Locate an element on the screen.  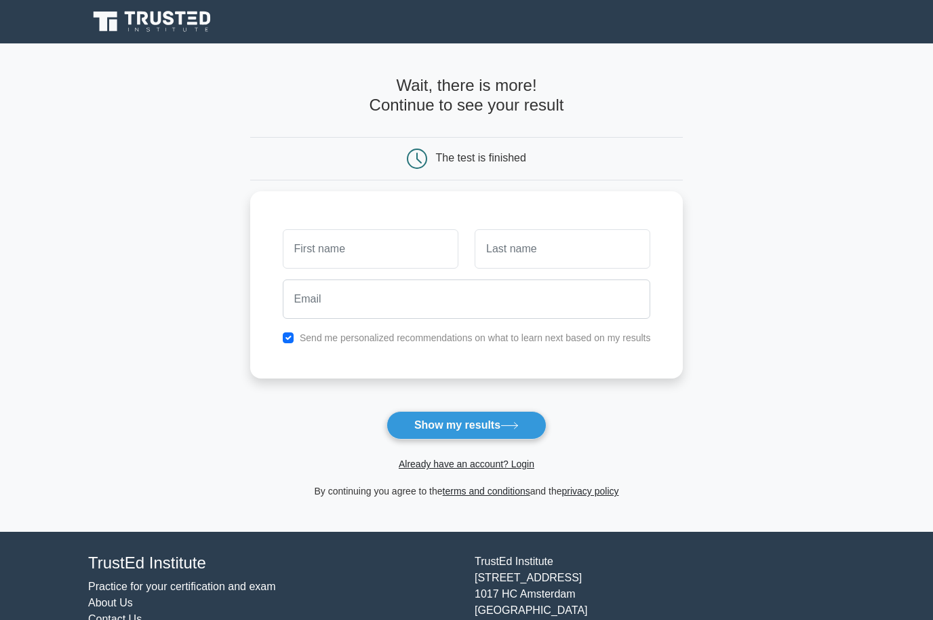
input: Last name is located at coordinates (562, 249).